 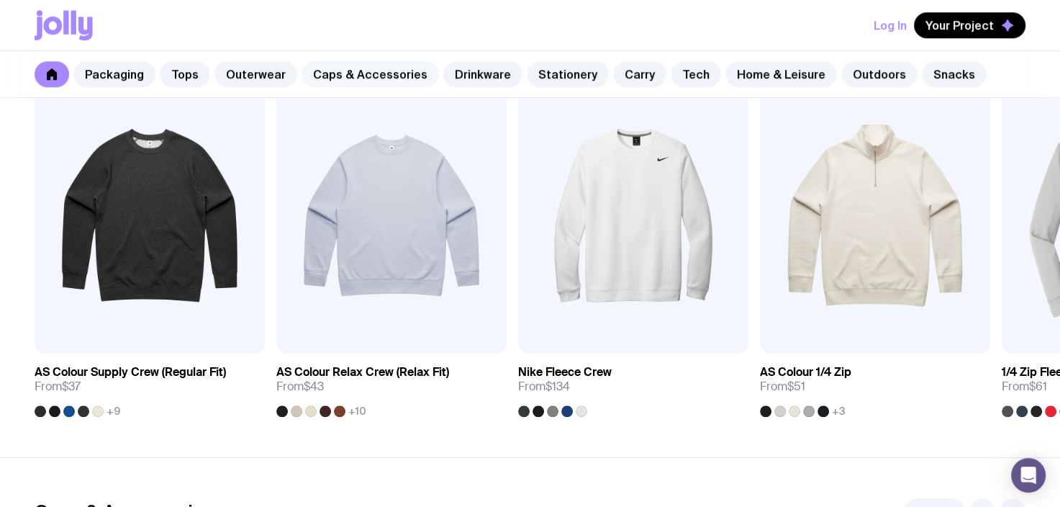 I want to click on span: +10, so click(x=357, y=411).